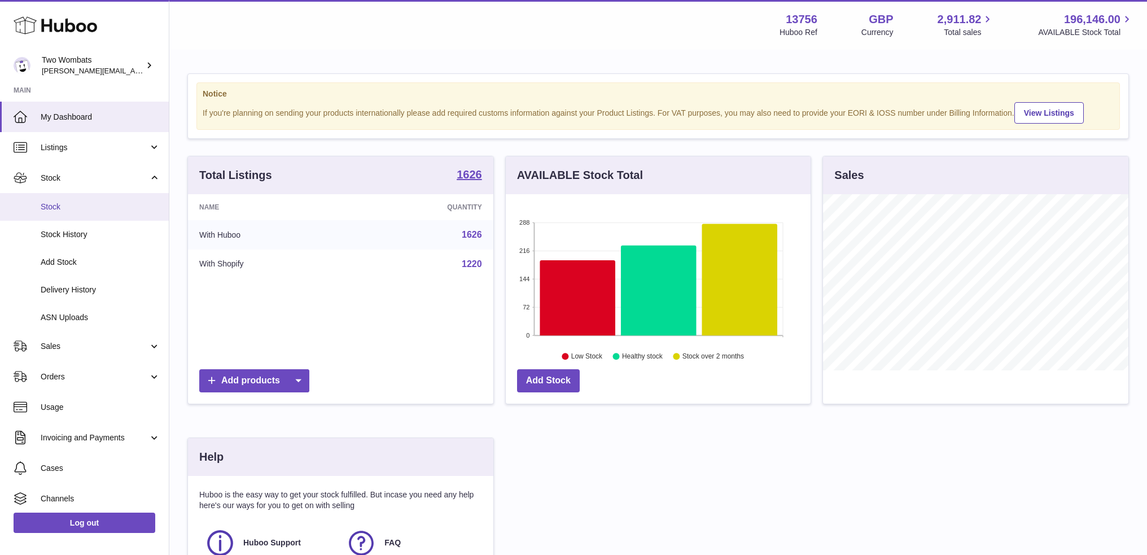 The width and height of the screenshot is (1147, 555). What do you see at coordinates (101, 499) in the screenshot?
I see `span: Channels` at bounding box center [101, 499].